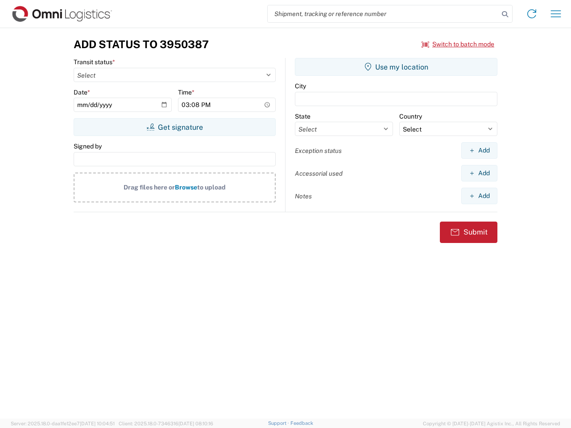 This screenshot has width=571, height=428. What do you see at coordinates (149, 187) in the screenshot?
I see `span: Drag files here or` at bounding box center [149, 187].